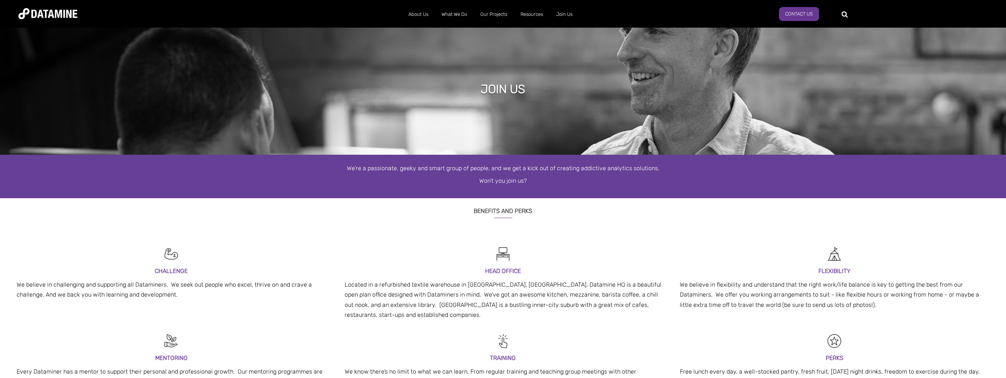 Image resolution: width=1006 pixels, height=378 pixels. I want to click on img: Datamine, so click(48, 14).